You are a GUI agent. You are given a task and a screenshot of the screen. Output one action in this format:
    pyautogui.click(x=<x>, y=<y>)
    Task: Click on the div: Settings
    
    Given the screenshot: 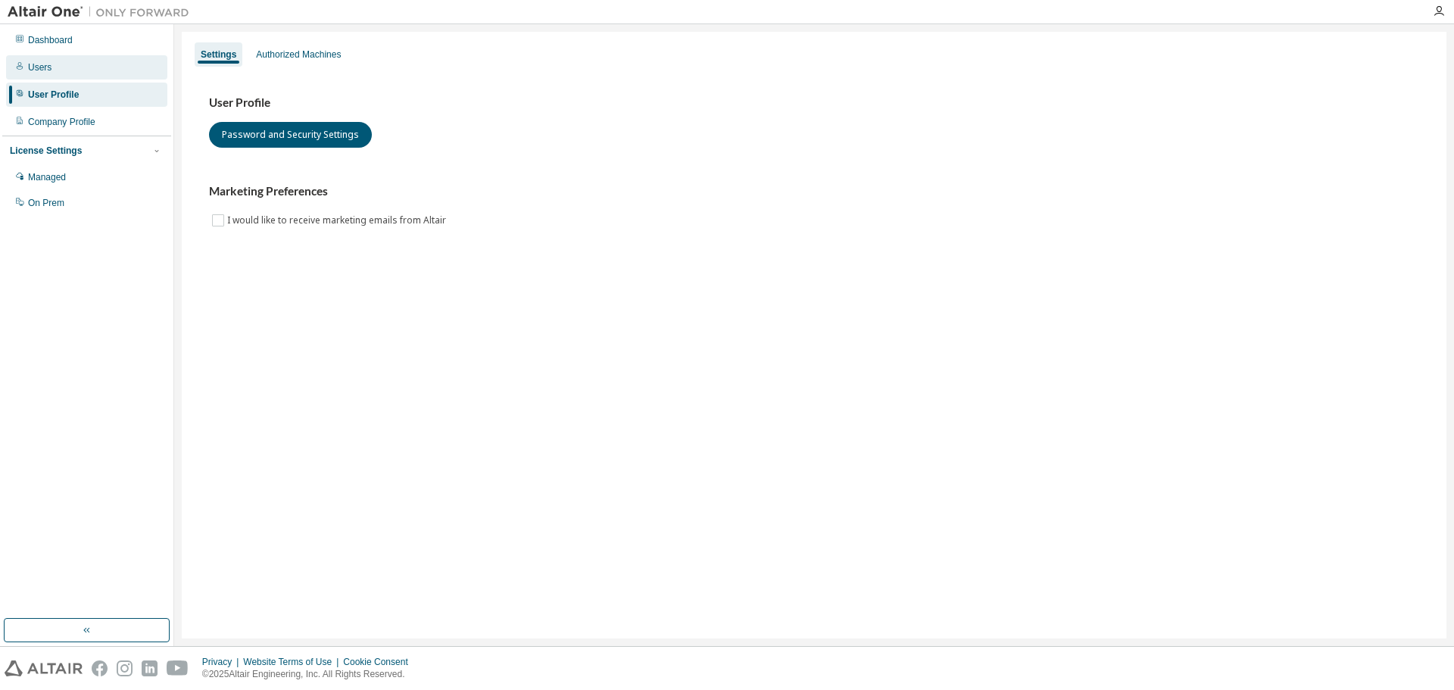 What is the action you would take?
    pyautogui.click(x=218, y=55)
    